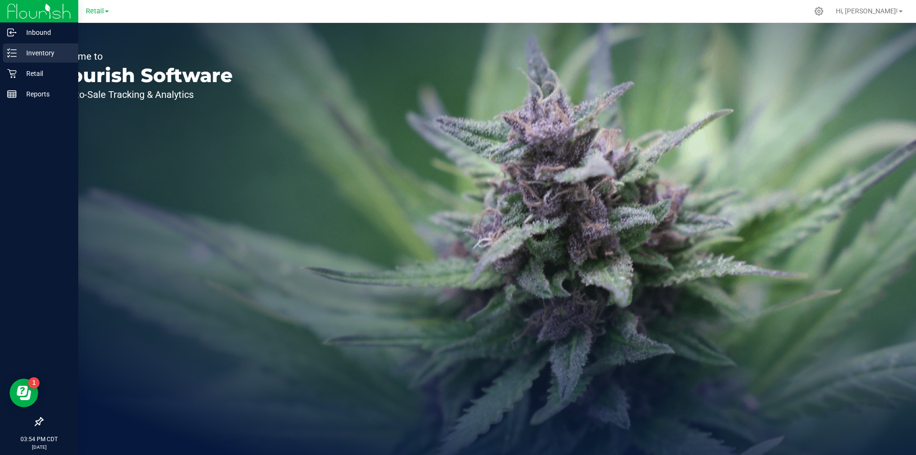  Describe the element at coordinates (45, 53) in the screenshot. I see `p: Inventory` at that location.